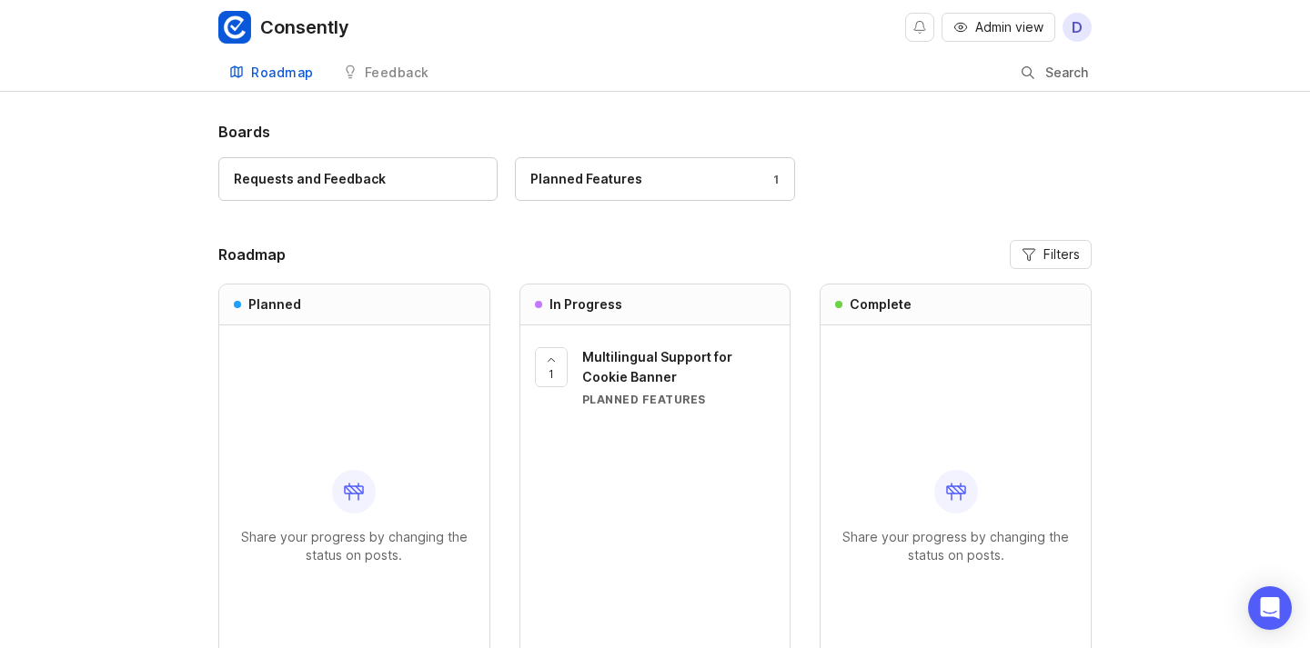 This screenshot has height=648, width=1310. Describe the element at coordinates (551, 374) in the screenshot. I see `span: 1` at that location.